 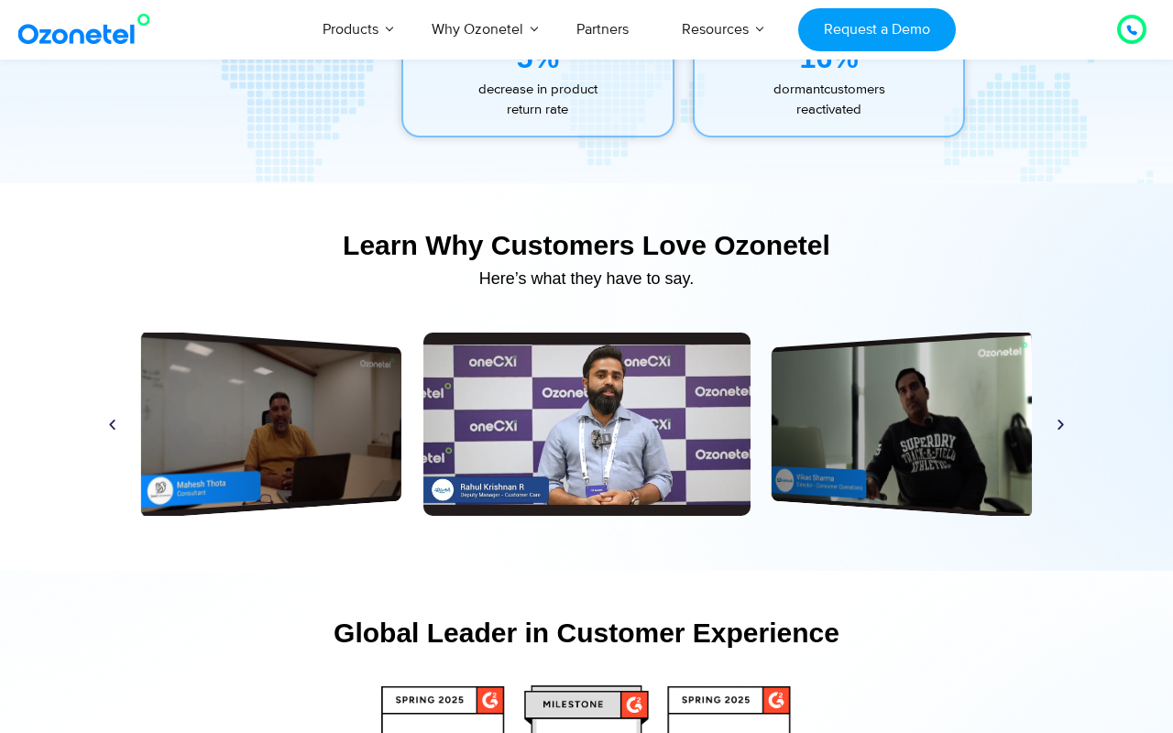 What do you see at coordinates (538, 100) in the screenshot?
I see `p: decrease in product return rate` at bounding box center [538, 100].